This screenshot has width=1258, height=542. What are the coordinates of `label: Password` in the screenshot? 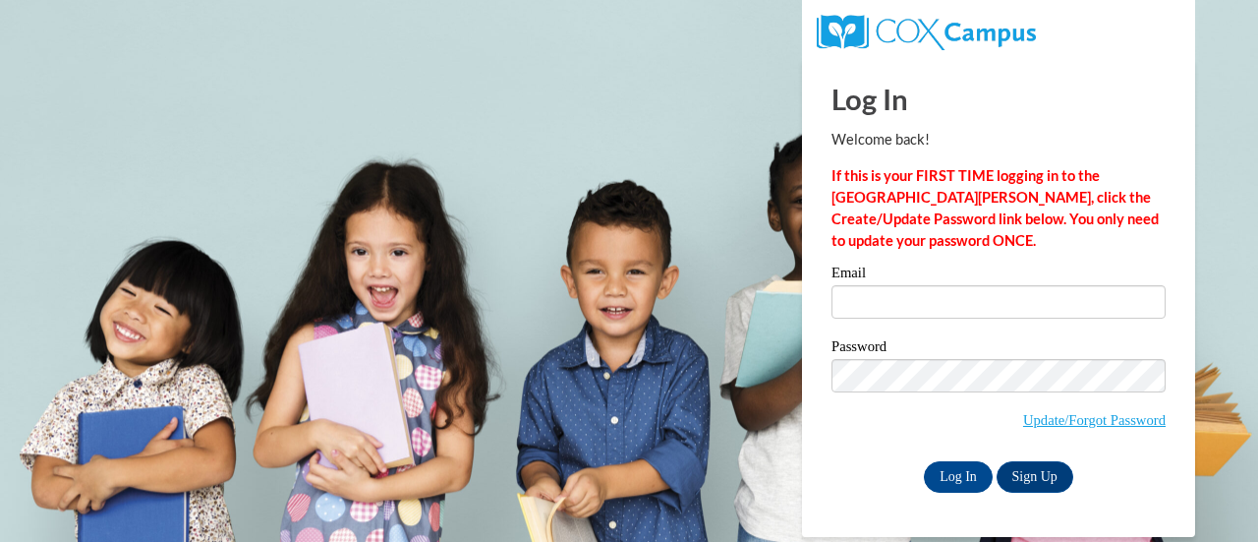 It's located at (999, 349).